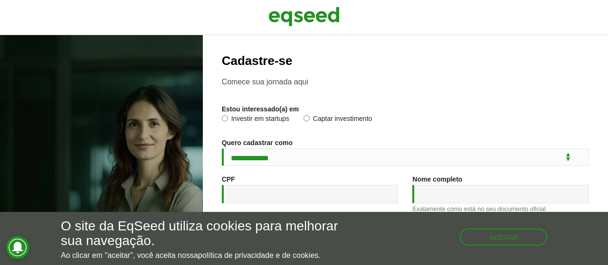 This screenshot has height=265, width=608. I want to click on input: Captar investimento, so click(306, 118).